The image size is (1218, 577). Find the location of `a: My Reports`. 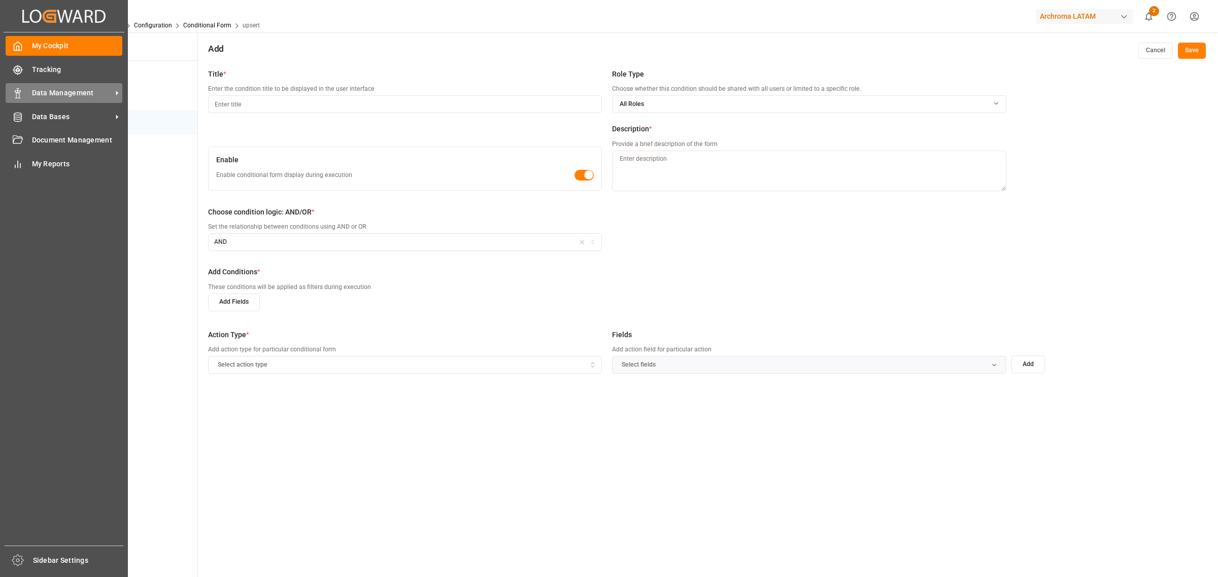

a: My Reports is located at coordinates (64, 163).